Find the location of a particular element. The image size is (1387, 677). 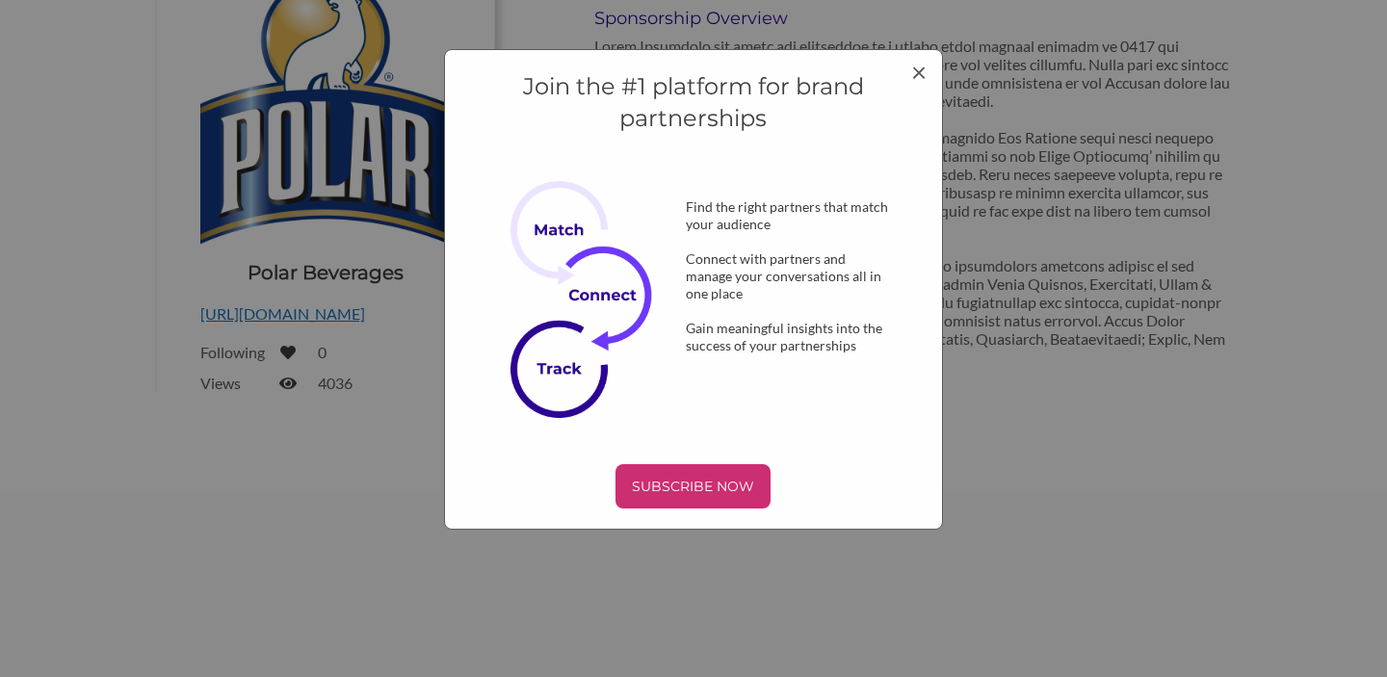

div: Connect with partners and manage your conversations all in one place is located at coordinates (788, 276).